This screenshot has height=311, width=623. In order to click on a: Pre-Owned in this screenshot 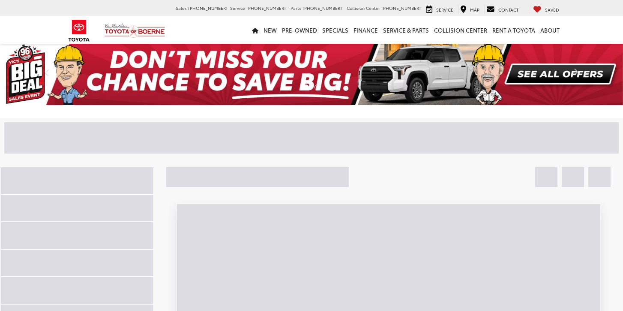, I will do `click(300, 30)`.